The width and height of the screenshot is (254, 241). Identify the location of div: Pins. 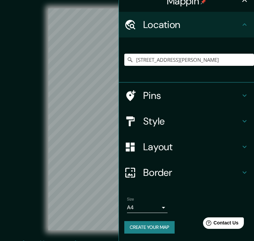
(186, 95).